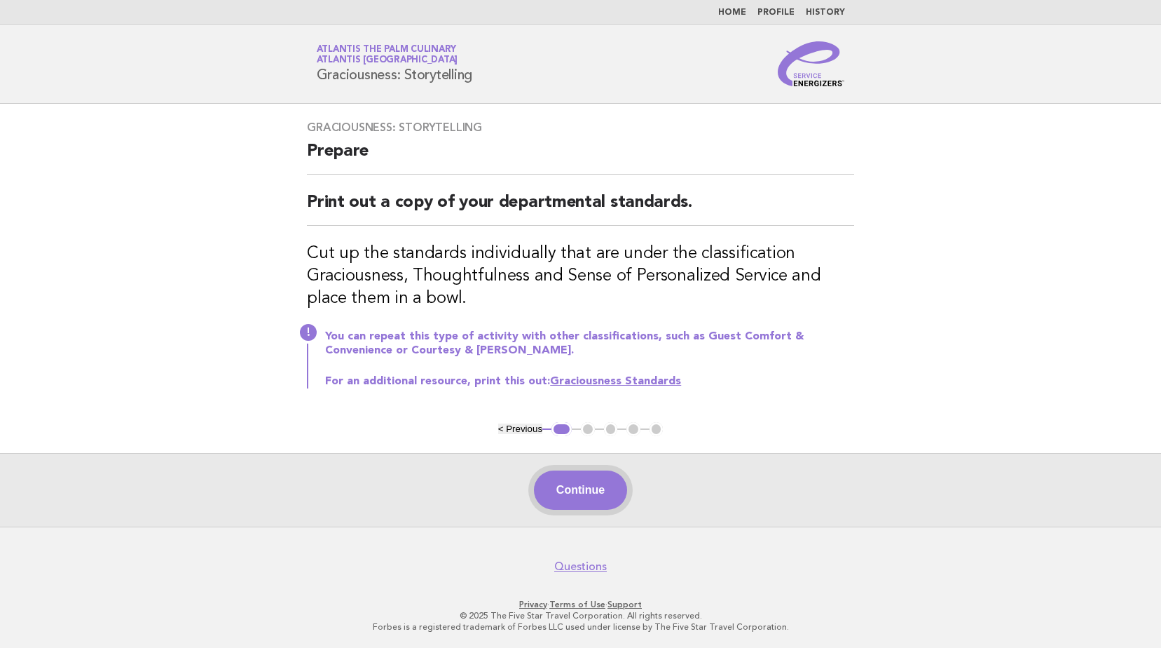 This screenshot has height=648, width=1161. What do you see at coordinates (776, 13) in the screenshot?
I see `a: Profile` at bounding box center [776, 13].